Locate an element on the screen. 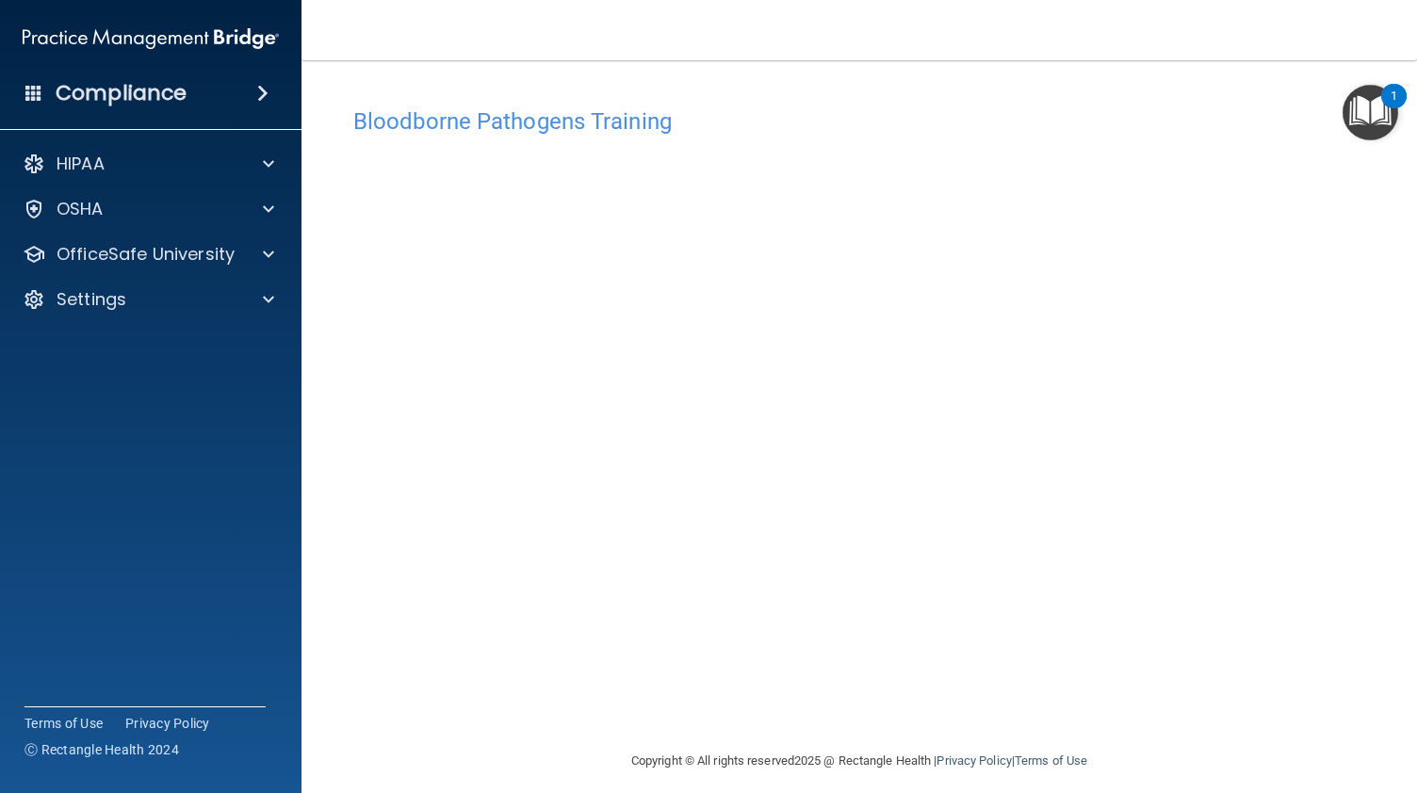 The width and height of the screenshot is (1417, 793). p: OfficeSafe University is located at coordinates (145, 254).